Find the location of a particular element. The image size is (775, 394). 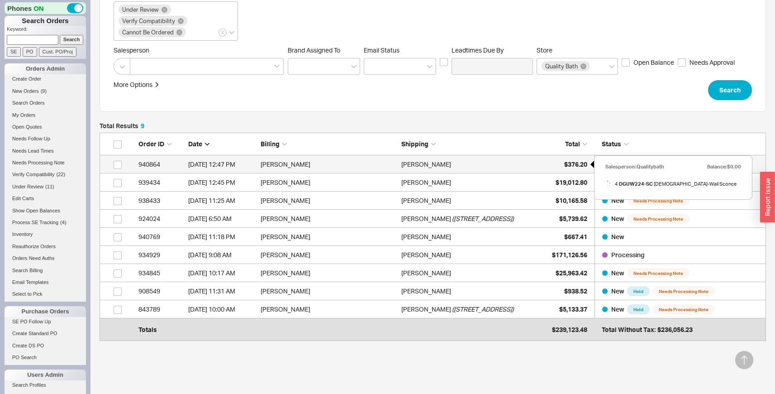

span: Order ID is located at coordinates (151, 143).